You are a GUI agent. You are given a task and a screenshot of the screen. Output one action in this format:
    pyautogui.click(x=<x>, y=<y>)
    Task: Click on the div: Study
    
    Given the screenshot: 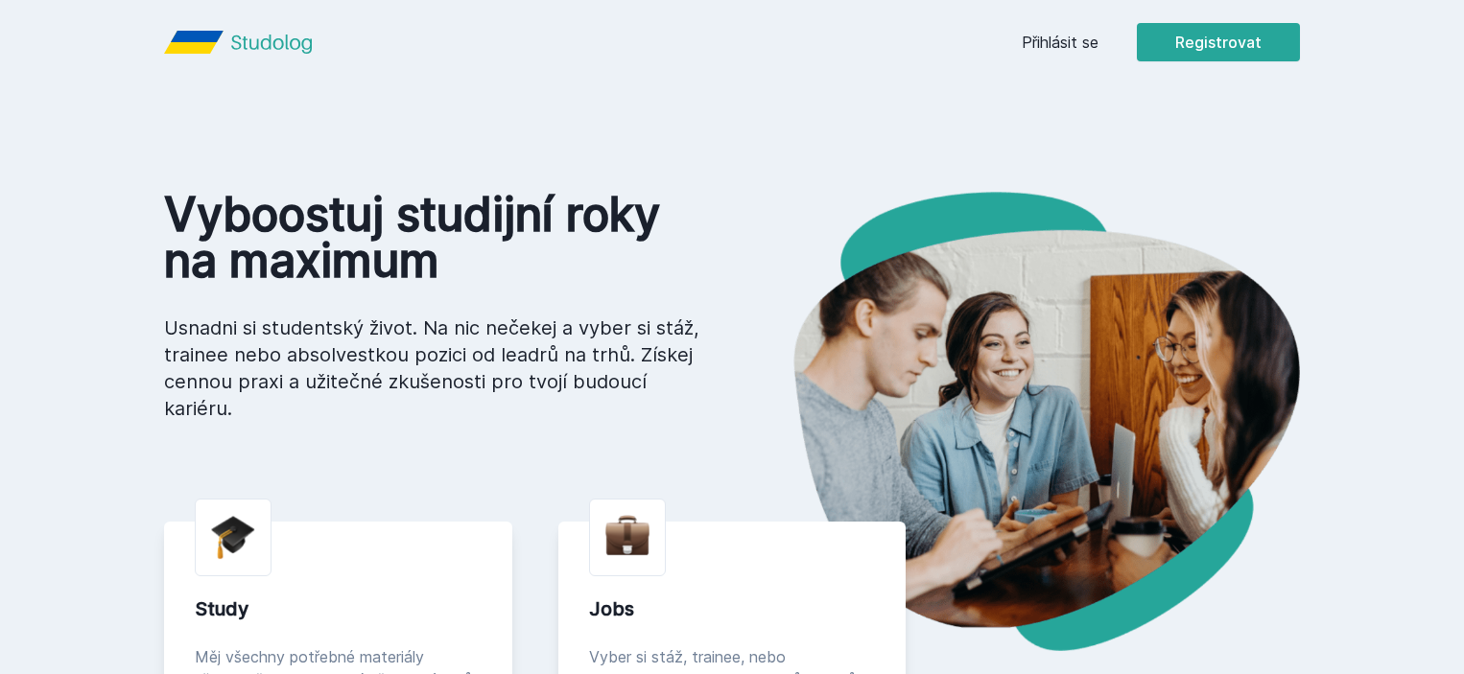 What is the action you would take?
    pyautogui.click(x=338, y=609)
    